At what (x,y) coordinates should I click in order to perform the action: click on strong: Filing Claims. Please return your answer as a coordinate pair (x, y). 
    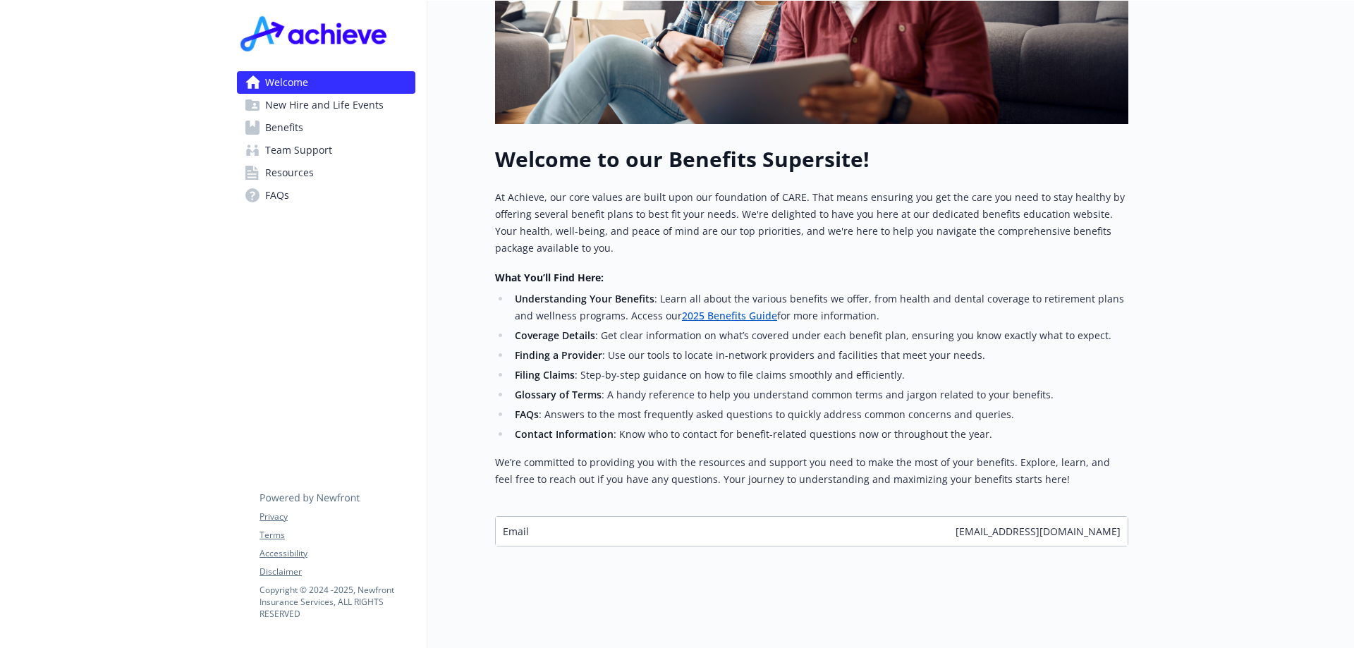
    Looking at the image, I should click on (544, 374).